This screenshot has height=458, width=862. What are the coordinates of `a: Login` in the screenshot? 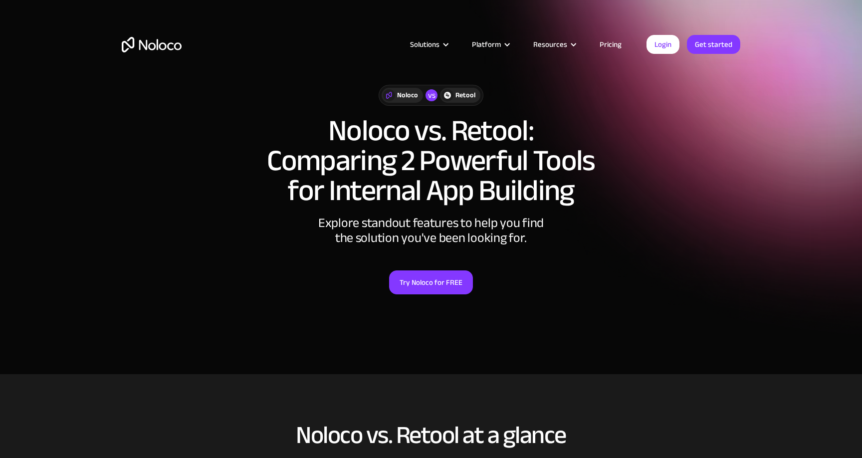 It's located at (663, 44).